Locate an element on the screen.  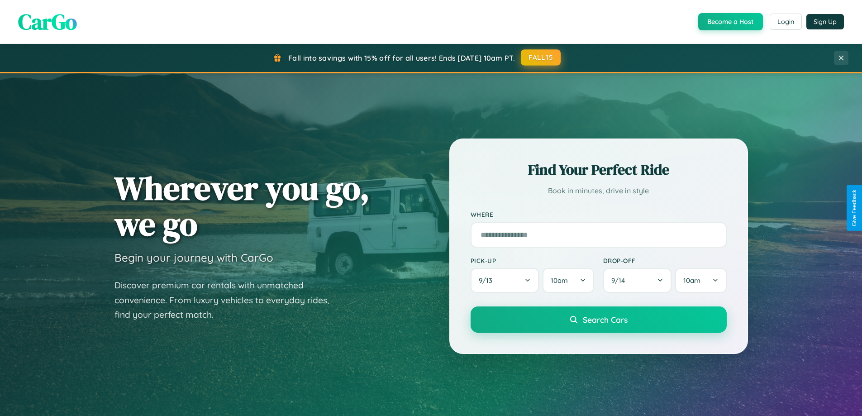
span: Search Cars is located at coordinates (605, 319).